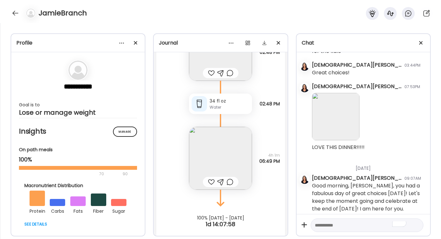 This screenshot has width=441, height=239. I want to click on div: 70, so click(70, 174).